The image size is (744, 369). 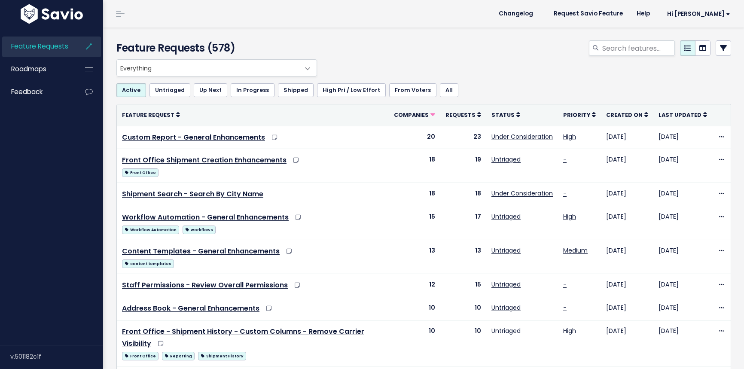 What do you see at coordinates (200, 251) in the screenshot?
I see `a: Content Templates - General Enhancements` at bounding box center [200, 251].